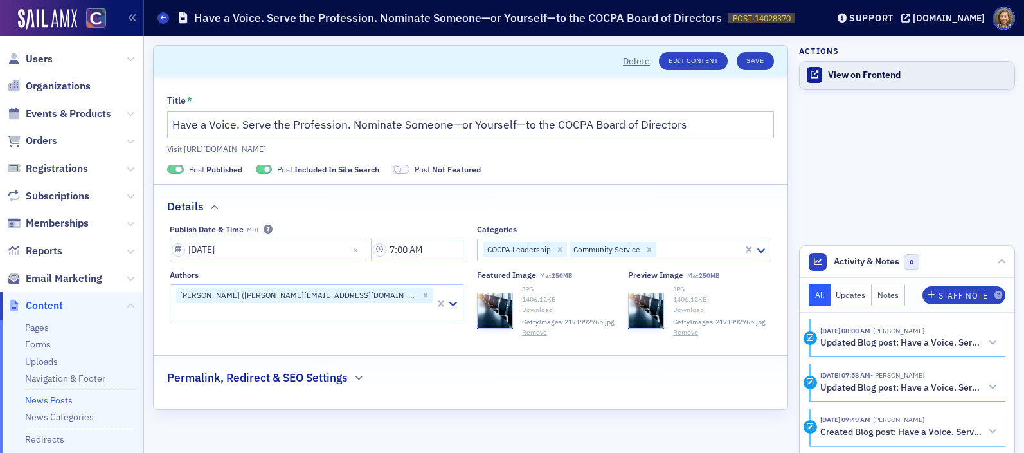 The image size is (1024, 453). I want to click on button: Updates, so click(851, 295).